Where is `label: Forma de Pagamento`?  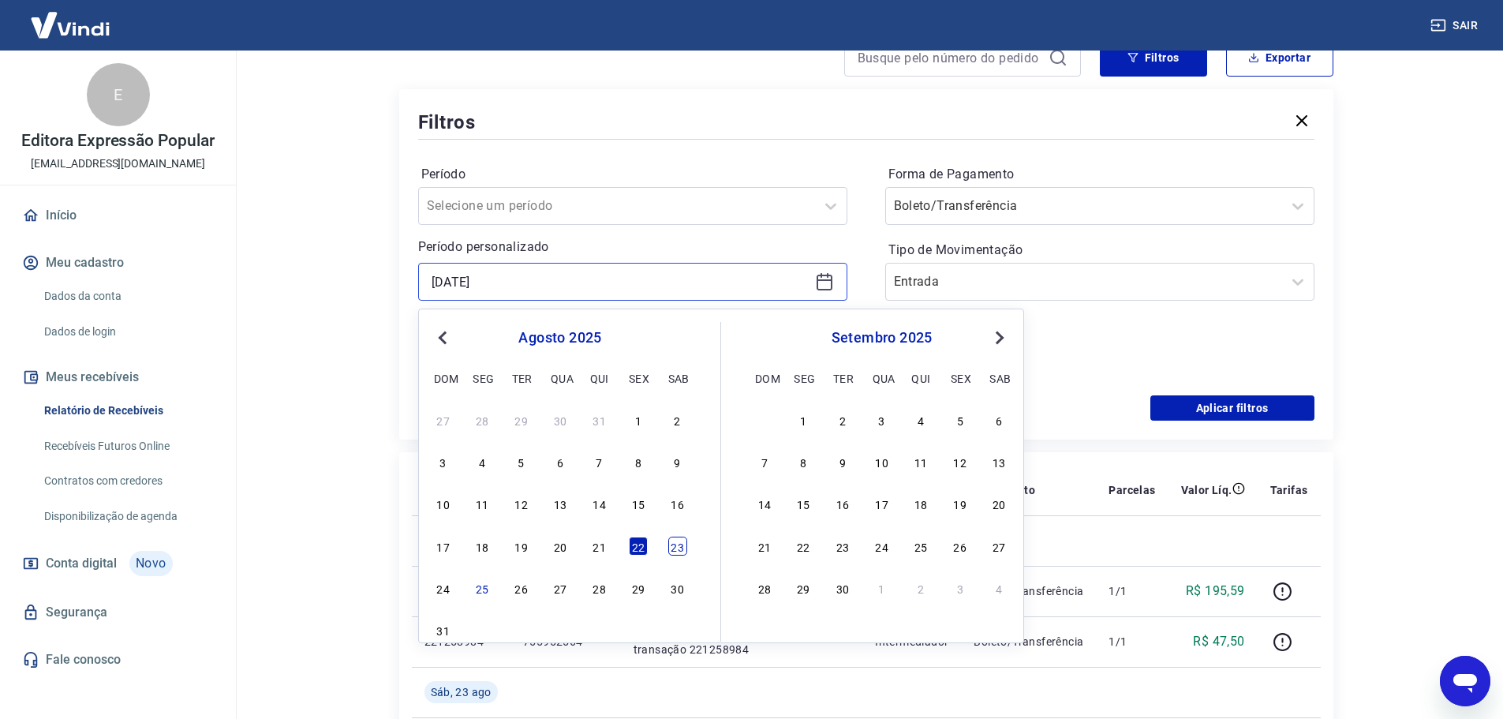
label: Forma de Pagamento is located at coordinates (1100, 174).